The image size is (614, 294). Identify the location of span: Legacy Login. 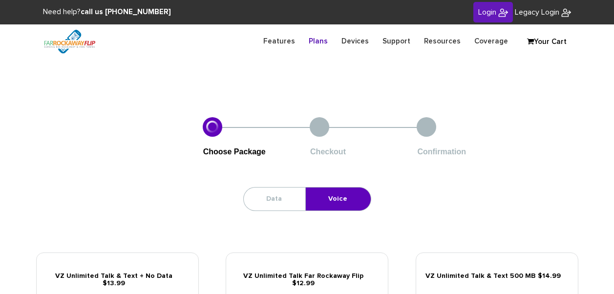
(537, 12).